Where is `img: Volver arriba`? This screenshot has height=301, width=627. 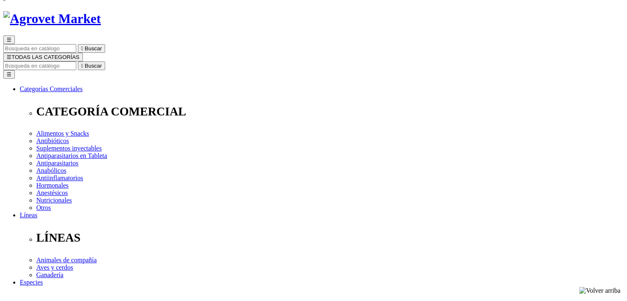
img: Volver arriba is located at coordinates (600, 291).